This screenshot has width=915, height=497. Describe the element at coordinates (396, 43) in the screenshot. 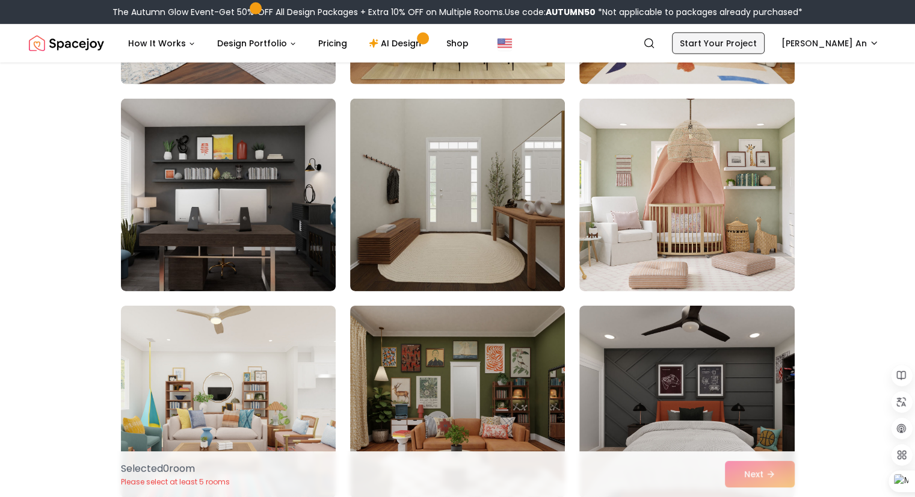

I see `a: AI Design` at that location.